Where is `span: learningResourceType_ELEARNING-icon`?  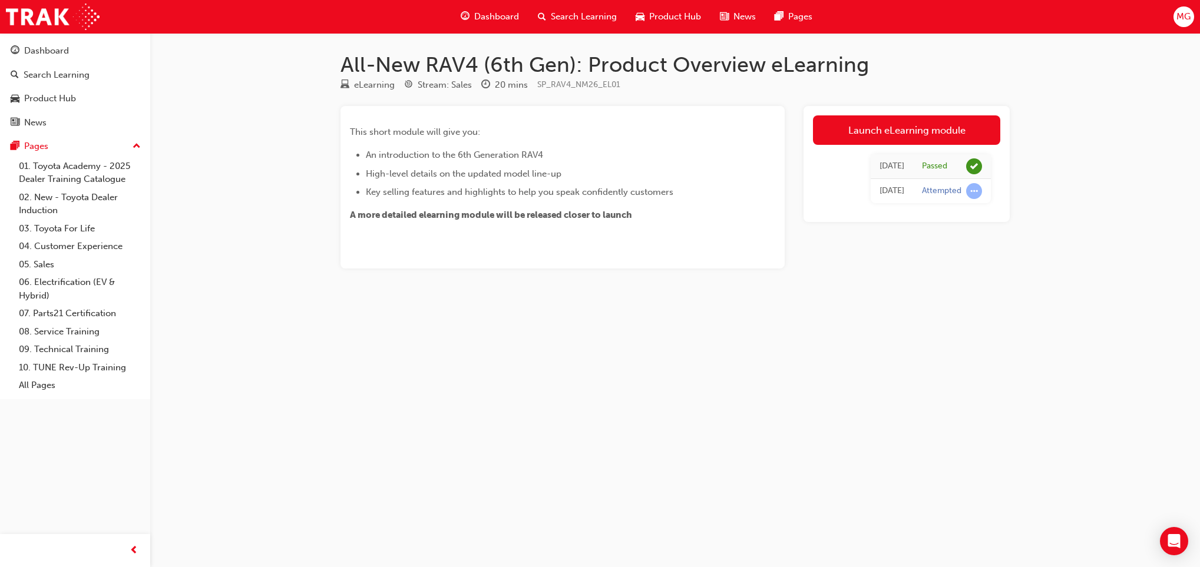 span: learningResourceType_ELEARNING-icon is located at coordinates (345, 85).